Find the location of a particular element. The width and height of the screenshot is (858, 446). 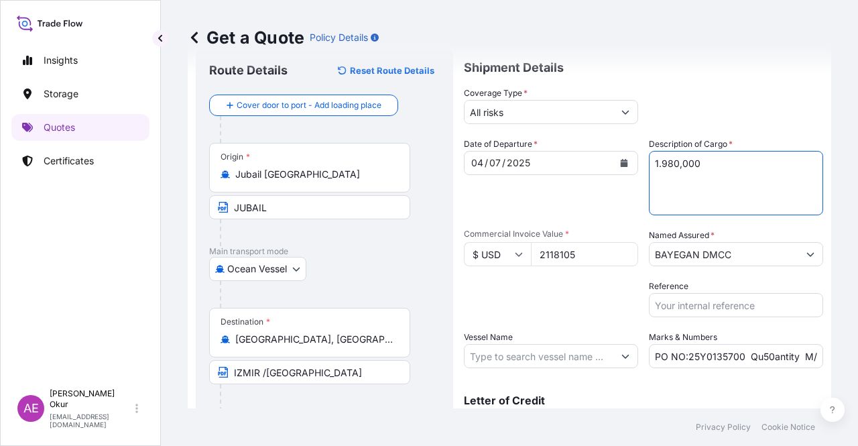

span: Date of Departure is located at coordinates (501, 144).